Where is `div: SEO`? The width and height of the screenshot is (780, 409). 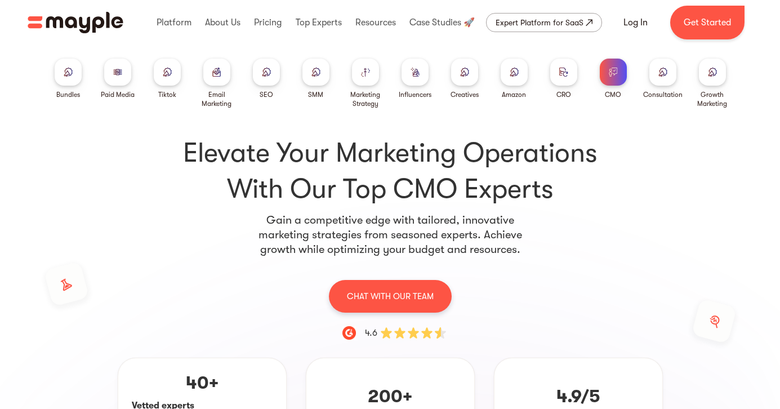
div: SEO is located at coordinates (266, 95).